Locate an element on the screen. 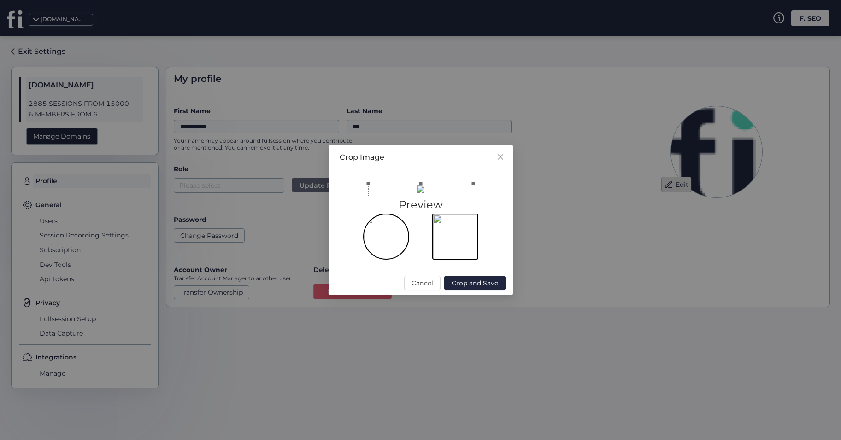 This screenshot has height=440, width=841. div: Crop Image is located at coordinates (421, 158).